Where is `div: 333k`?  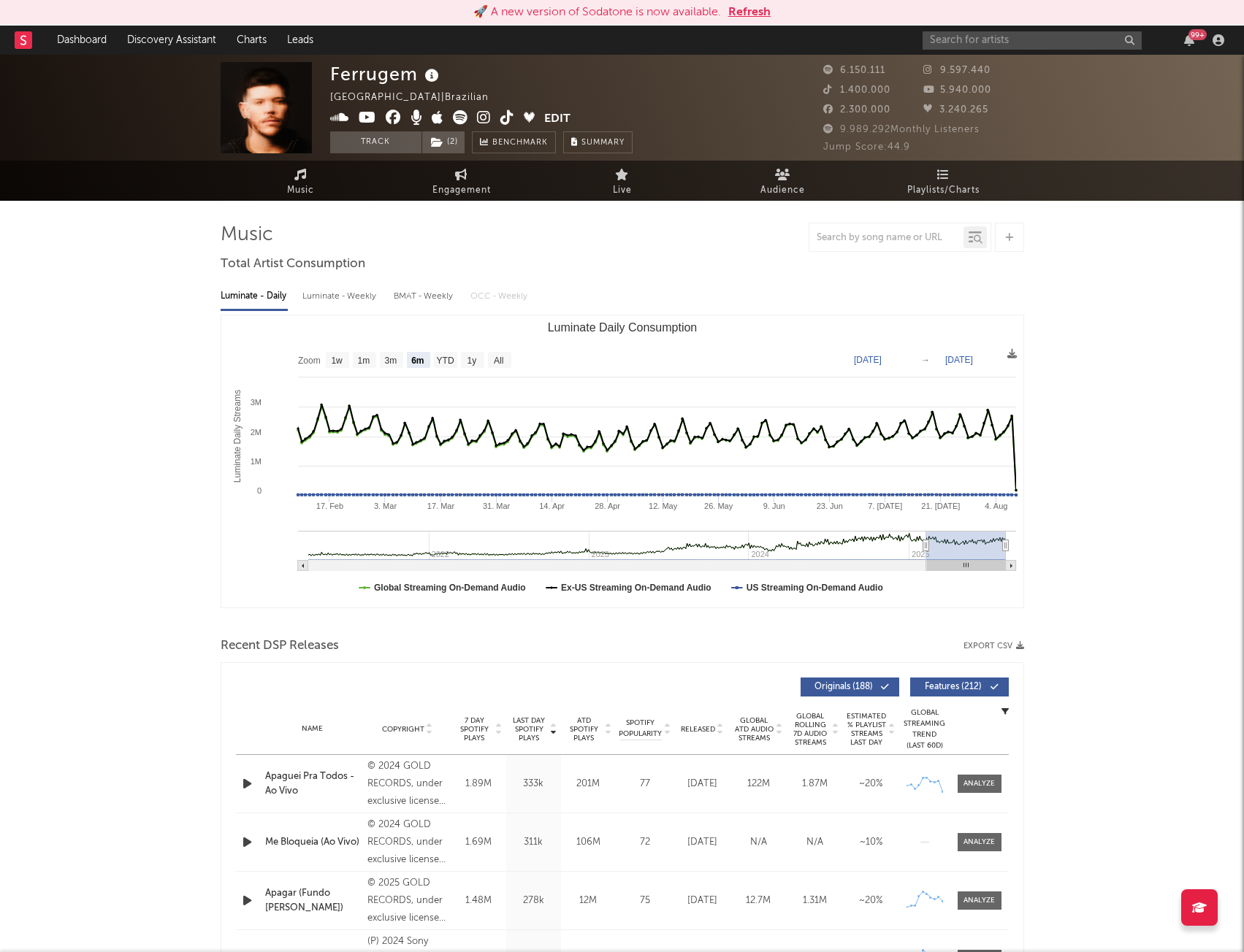
div: 333k is located at coordinates (533, 784).